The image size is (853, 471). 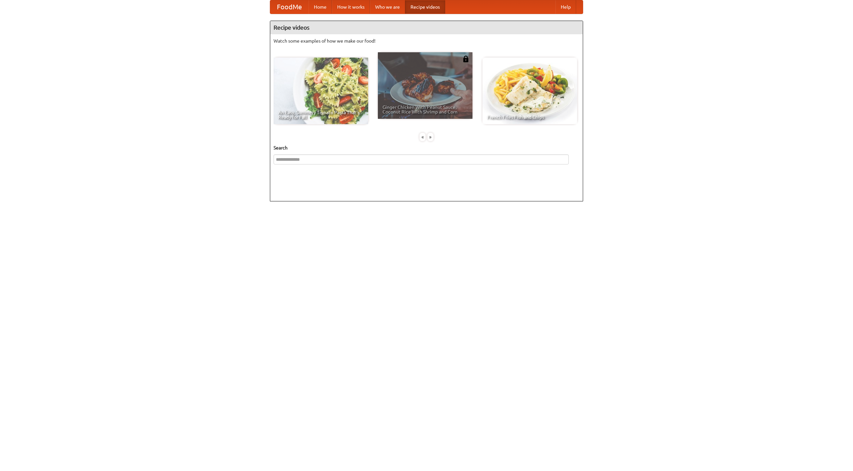 I want to click on a: Who we are, so click(x=387, y=7).